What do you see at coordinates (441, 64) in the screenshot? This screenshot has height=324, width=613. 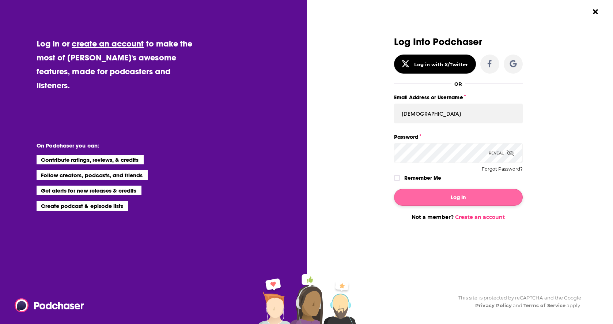 I see `div: Log in with X/Twitter` at bounding box center [441, 64].